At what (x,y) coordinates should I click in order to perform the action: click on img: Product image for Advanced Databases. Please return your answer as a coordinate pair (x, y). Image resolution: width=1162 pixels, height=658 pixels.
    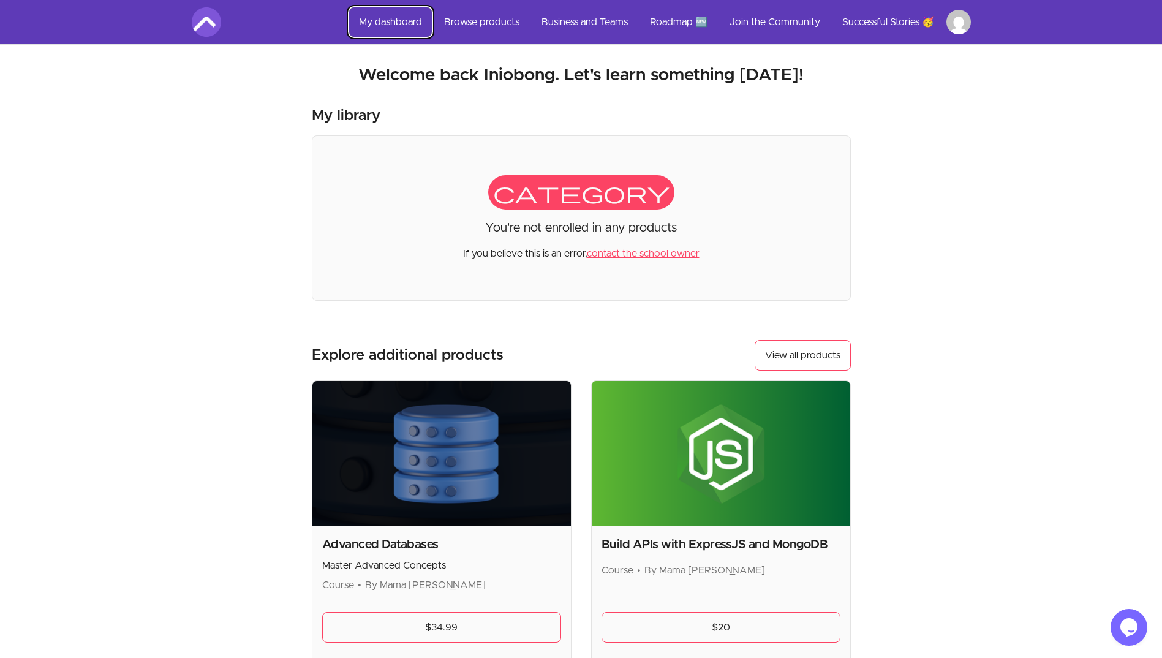
    Looking at the image, I should click on (442, 453).